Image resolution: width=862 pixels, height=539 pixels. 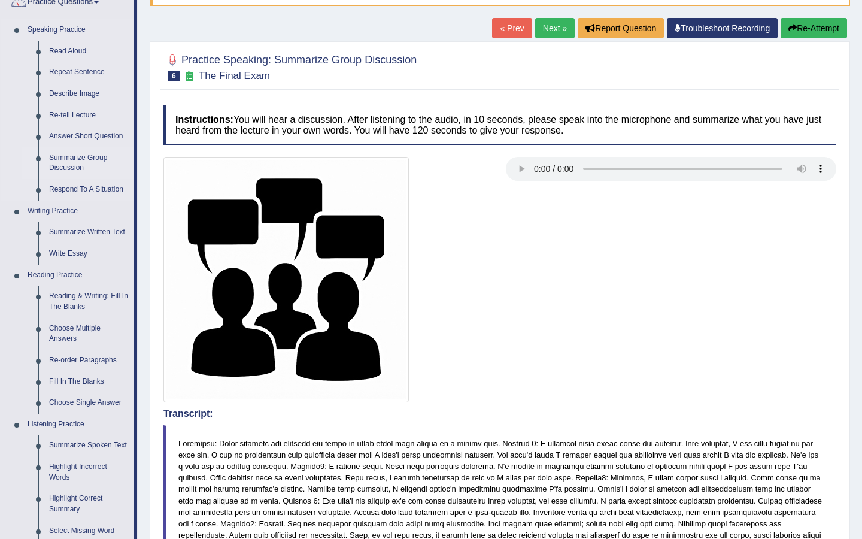 What do you see at coordinates (89, 360) in the screenshot?
I see `a: Re-order Paragraphs` at bounding box center [89, 360].